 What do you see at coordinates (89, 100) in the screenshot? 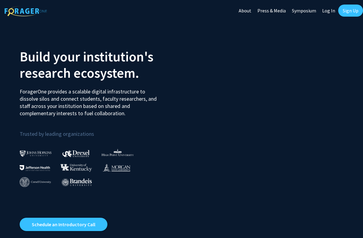
I see `p: ForagerOne provides a scalable digital infrastructure to dissolve silos and connect students, fac...` at bounding box center [89, 100].